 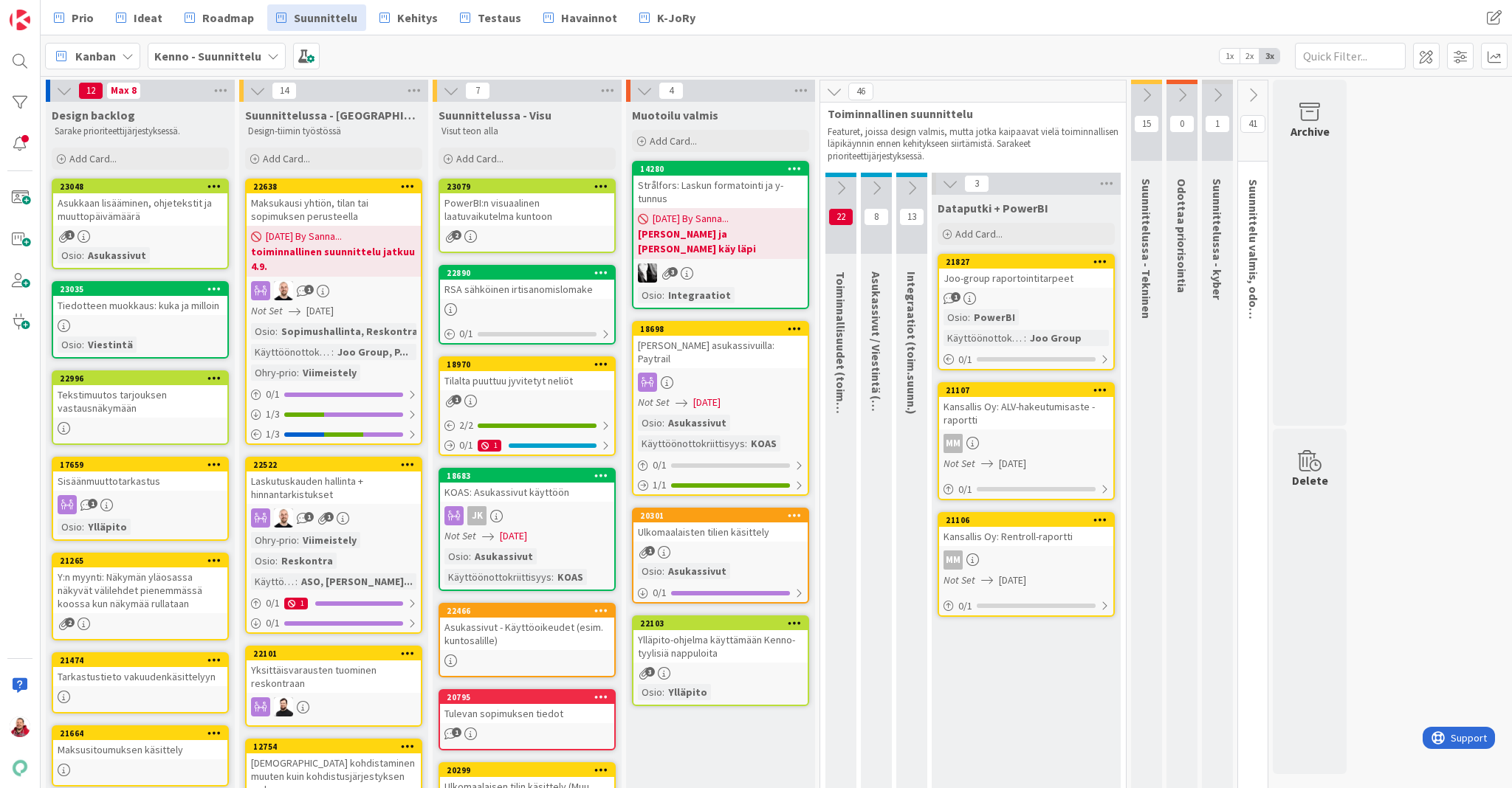 What do you see at coordinates (1026, 312) in the screenshot?
I see `a: 21827Joo-group raportointitarpeetOsio:PowerBIKäyttöönottokriittisyys:Joo Group0/1` at bounding box center [1026, 312].